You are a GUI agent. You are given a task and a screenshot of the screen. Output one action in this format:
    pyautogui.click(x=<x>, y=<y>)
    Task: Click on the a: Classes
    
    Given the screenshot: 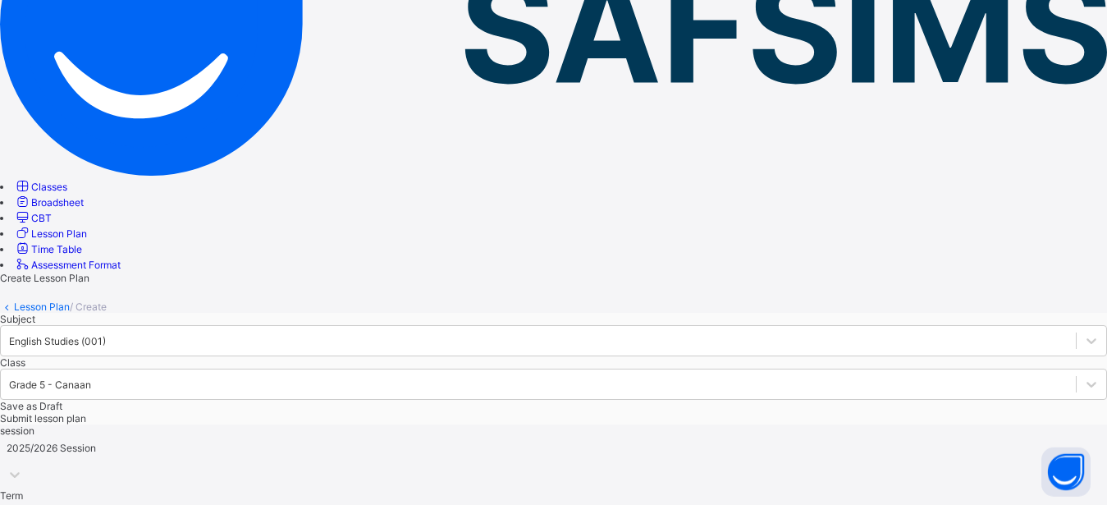 What is the action you would take?
    pyautogui.click(x=40, y=186)
    